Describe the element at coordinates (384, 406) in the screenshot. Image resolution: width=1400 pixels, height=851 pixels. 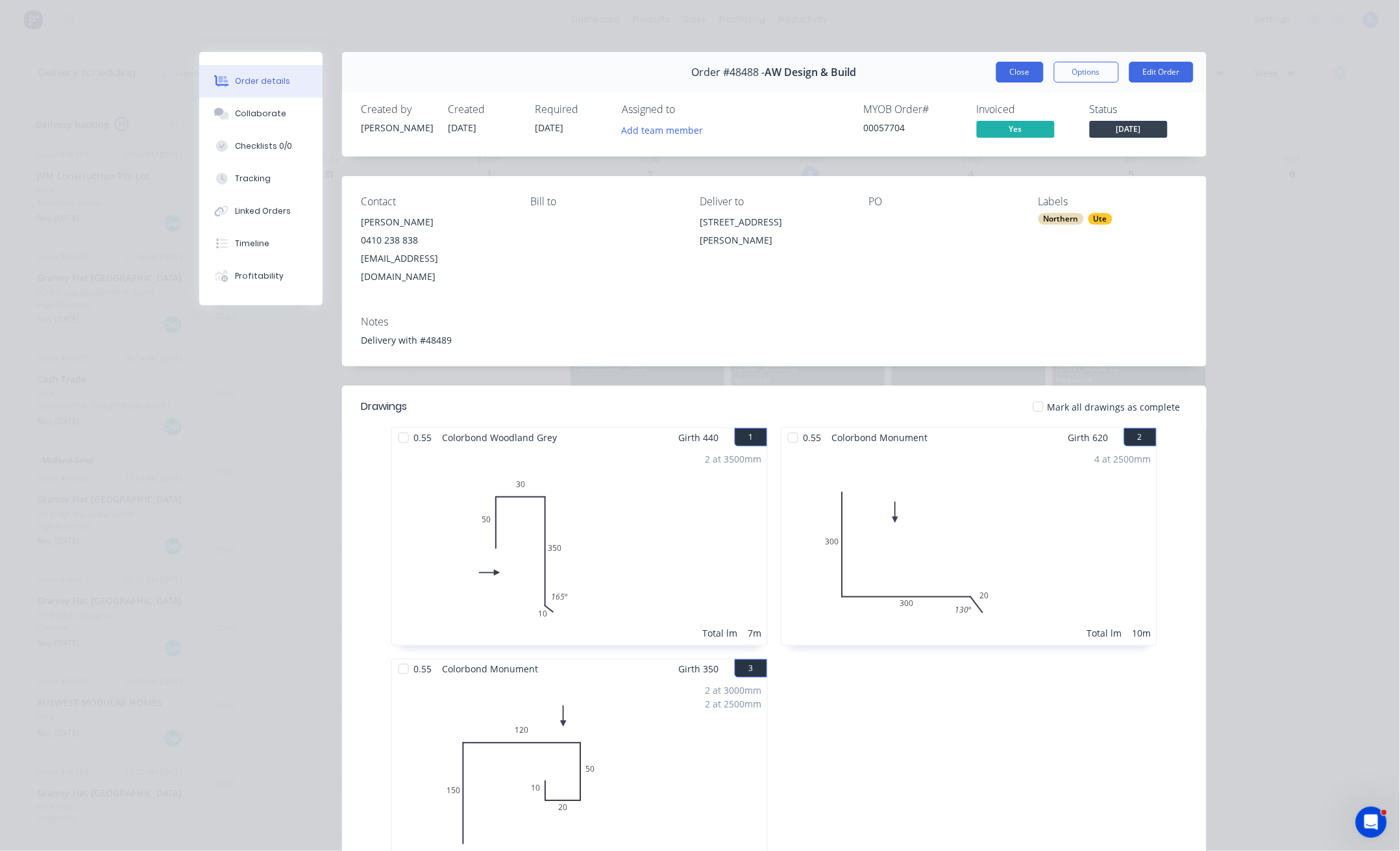
I see `div: Drawings` at that location.